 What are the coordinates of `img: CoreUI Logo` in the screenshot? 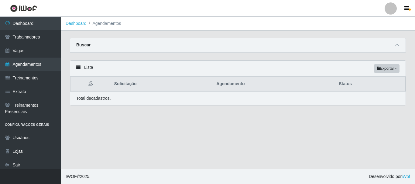 It's located at (23, 8).